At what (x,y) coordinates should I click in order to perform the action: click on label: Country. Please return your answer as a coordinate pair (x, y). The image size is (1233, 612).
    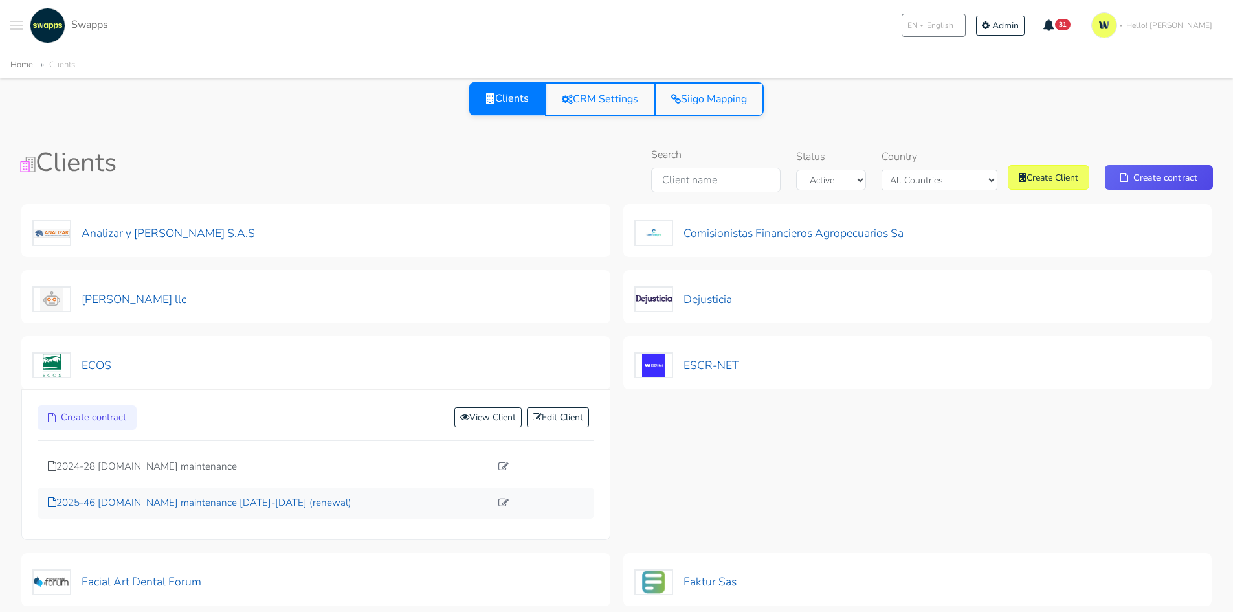
    Looking at the image, I should click on (899, 157).